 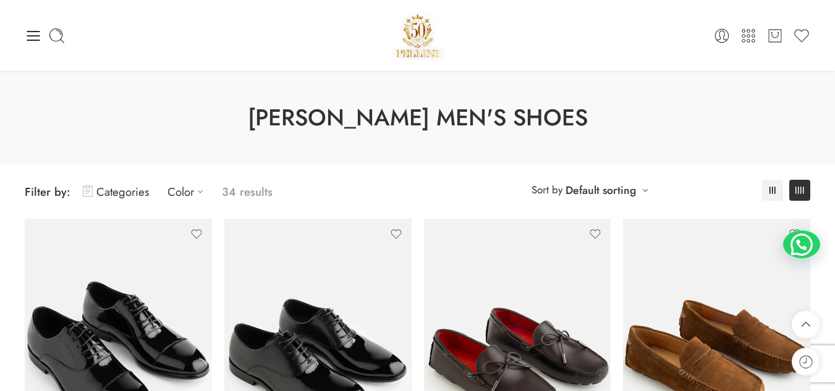 What do you see at coordinates (116, 192) in the screenshot?
I see `a: Categories` at bounding box center [116, 192].